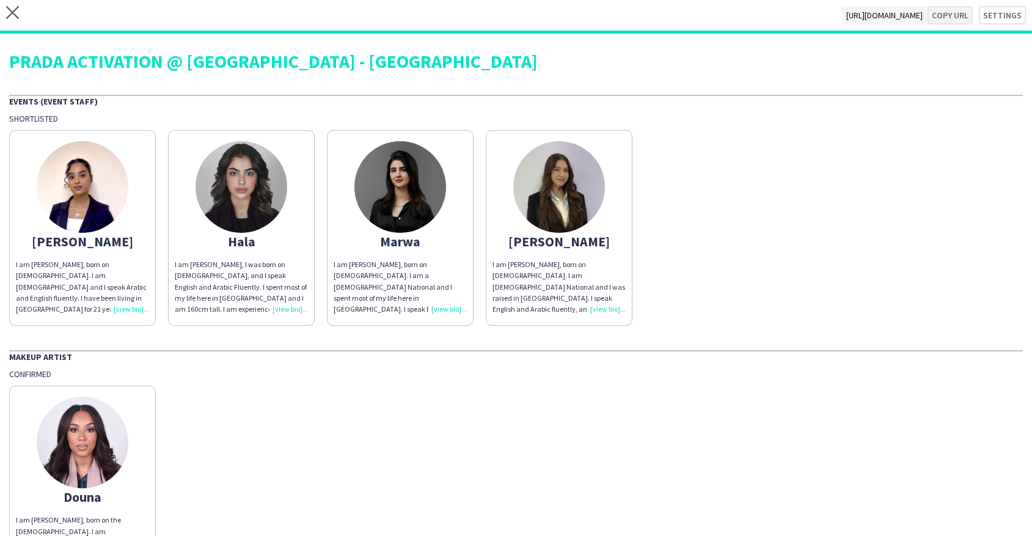 The height and width of the screenshot is (536, 1032). I want to click on img: thumb-688f61204bd1d.jpeg, so click(241, 187).